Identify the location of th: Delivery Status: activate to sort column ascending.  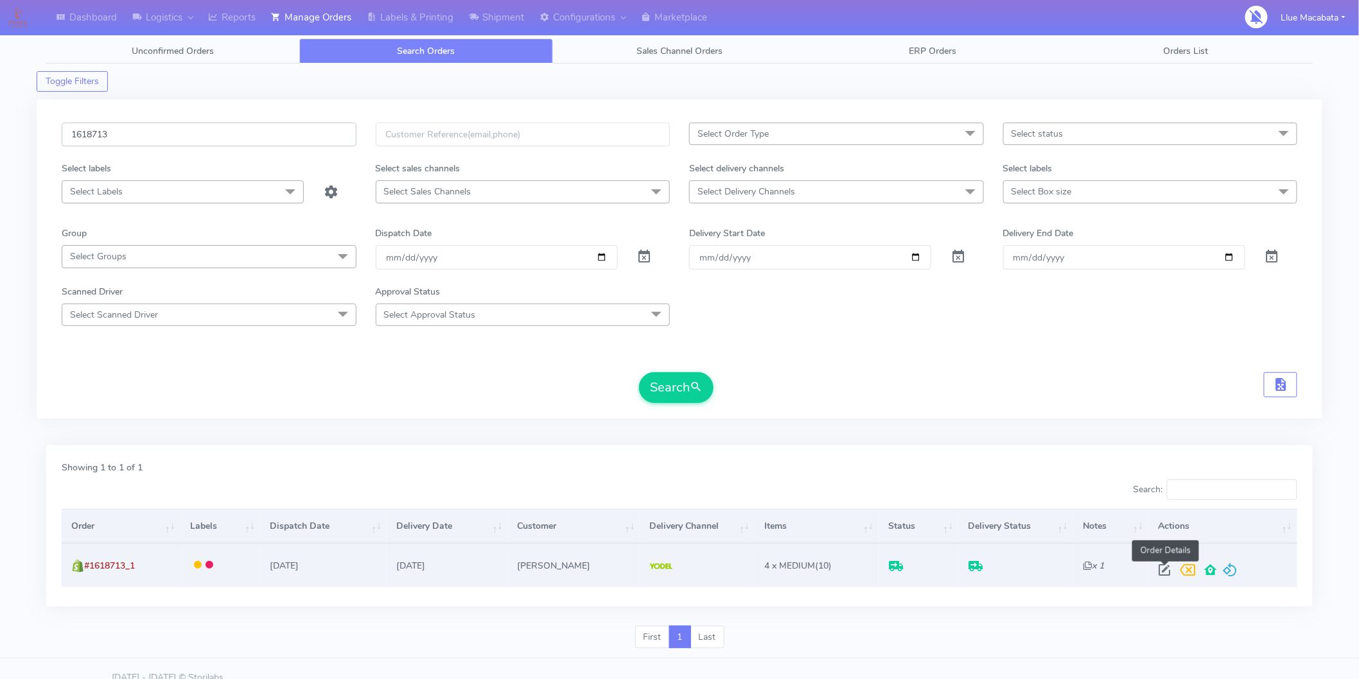
(1016, 526).